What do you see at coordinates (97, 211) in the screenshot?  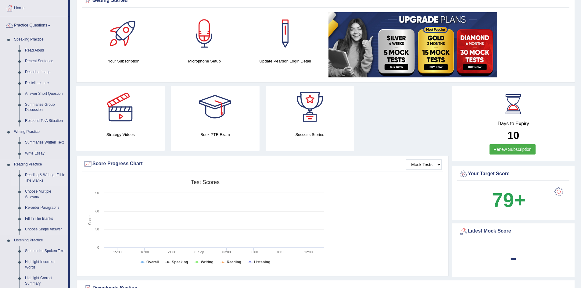 I see `text: 60` at bounding box center [97, 211].